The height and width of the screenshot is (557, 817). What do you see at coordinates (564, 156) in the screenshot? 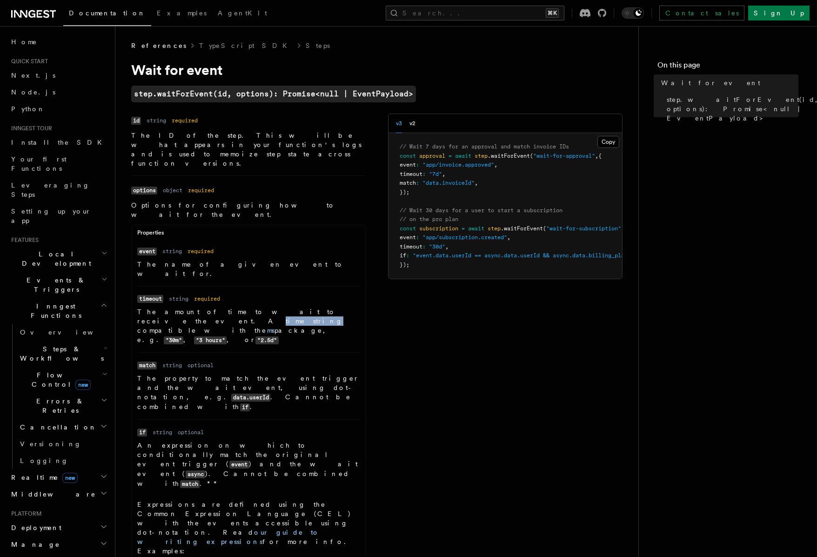
I see `span: "wait-for-approval"` at bounding box center [564, 156].